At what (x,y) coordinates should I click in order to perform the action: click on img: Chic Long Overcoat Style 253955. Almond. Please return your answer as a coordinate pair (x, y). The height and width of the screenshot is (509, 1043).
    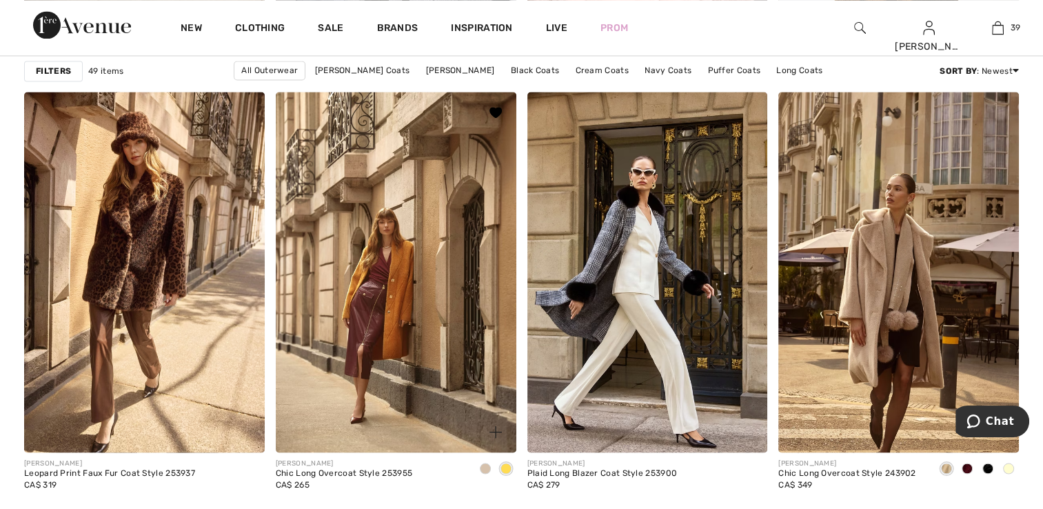
    Looking at the image, I should click on (396, 272).